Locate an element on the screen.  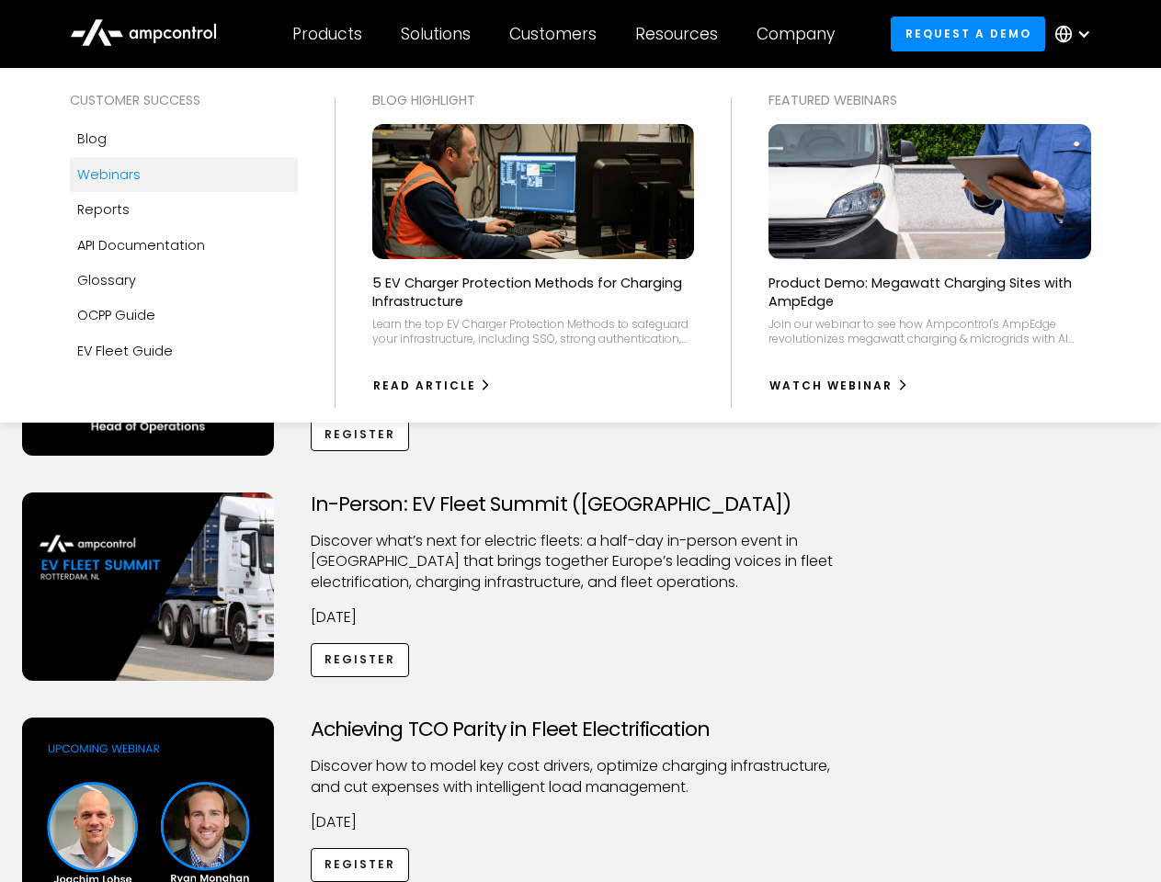
p: 5 EV Charger Protection Methods for Charging Infrastructure is located at coordinates (533, 292).